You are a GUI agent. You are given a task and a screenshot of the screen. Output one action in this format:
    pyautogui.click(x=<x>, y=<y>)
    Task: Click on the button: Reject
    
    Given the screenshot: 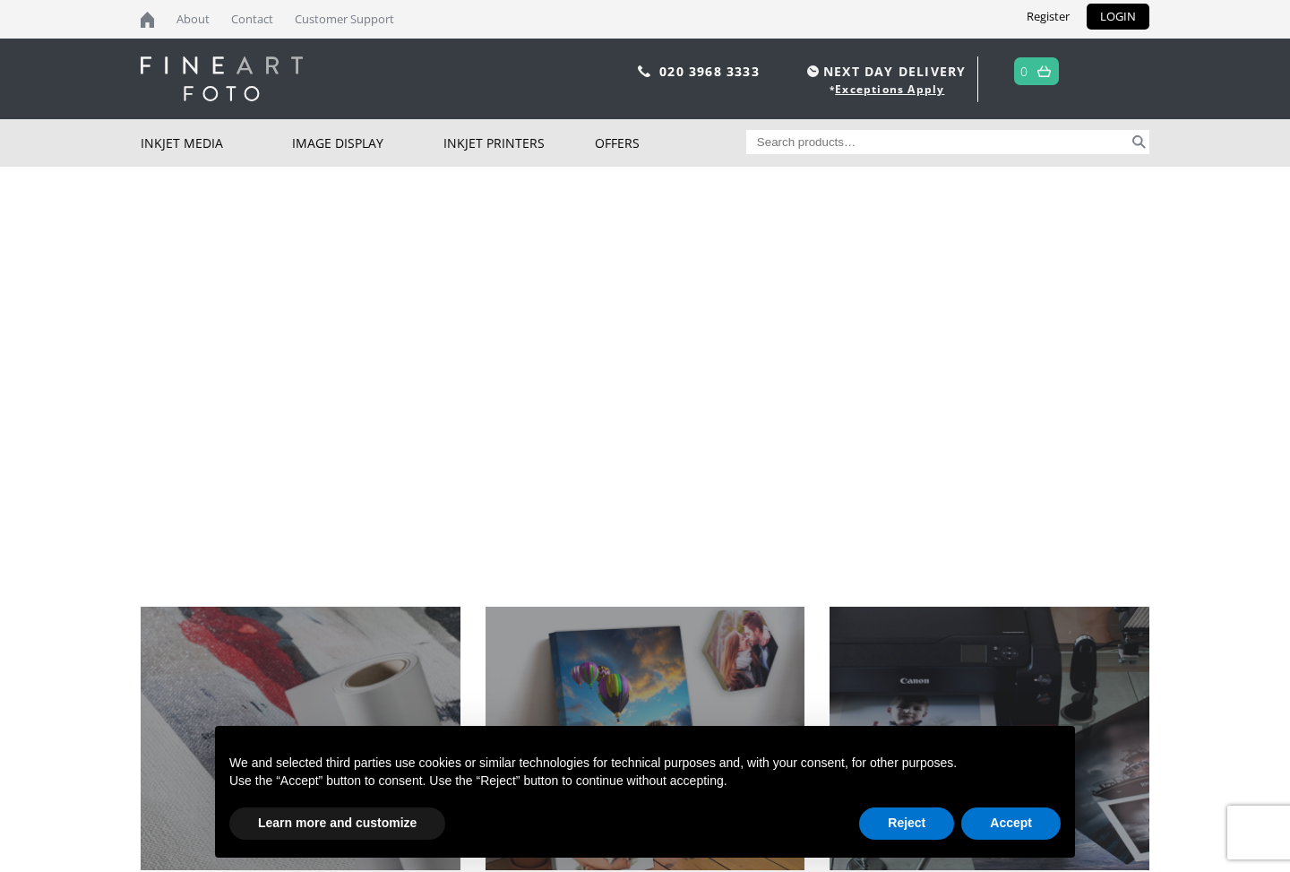 What is the action you would take?
    pyautogui.click(x=907, y=824)
    